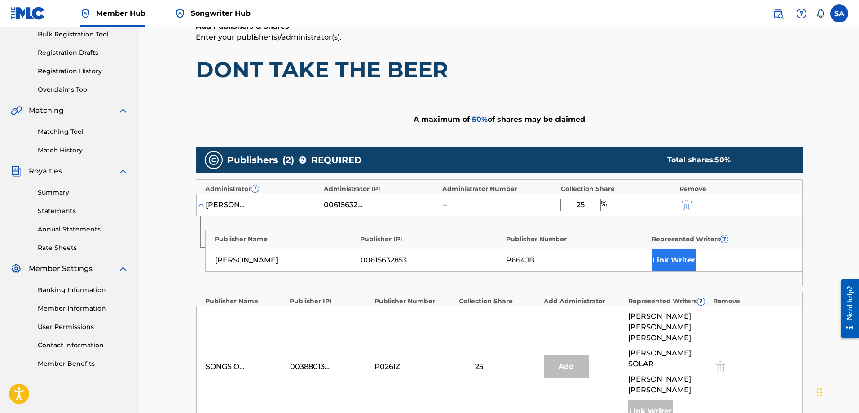  Describe the element at coordinates (46, 110) in the screenshot. I see `span: Matching` at that location.